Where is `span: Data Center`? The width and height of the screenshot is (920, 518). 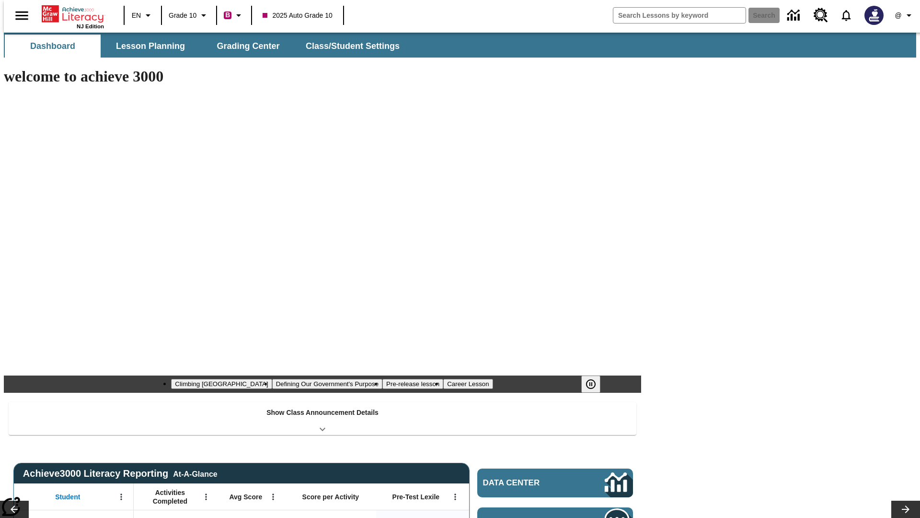 span: Data Center is located at coordinates (528, 483).